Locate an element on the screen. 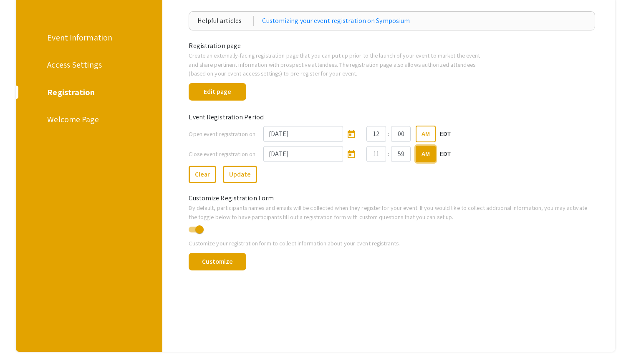  button: Customize is located at coordinates (217, 262).